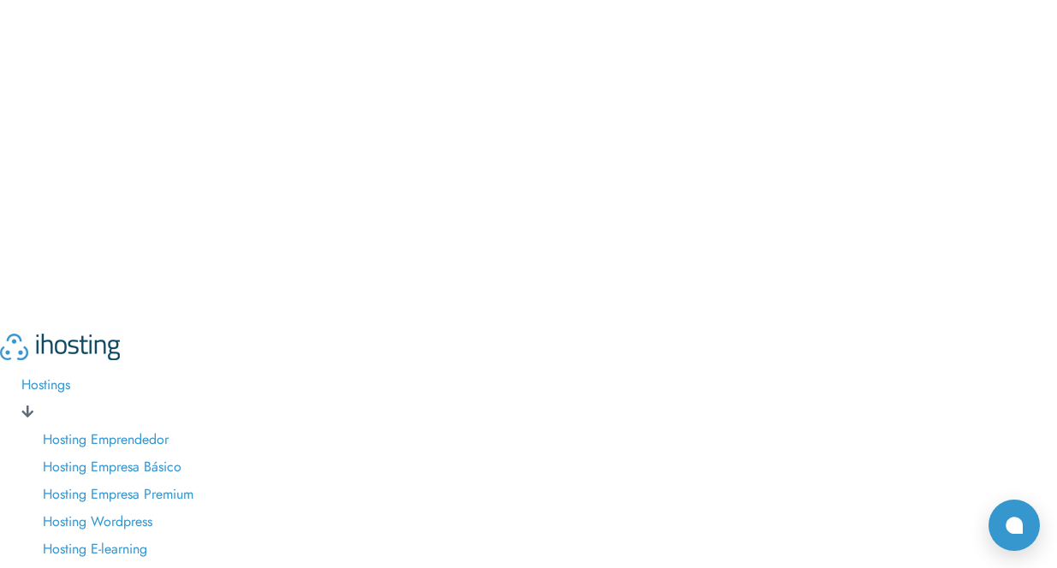  I want to click on a: Hosting Emprendedor, so click(105, 439).